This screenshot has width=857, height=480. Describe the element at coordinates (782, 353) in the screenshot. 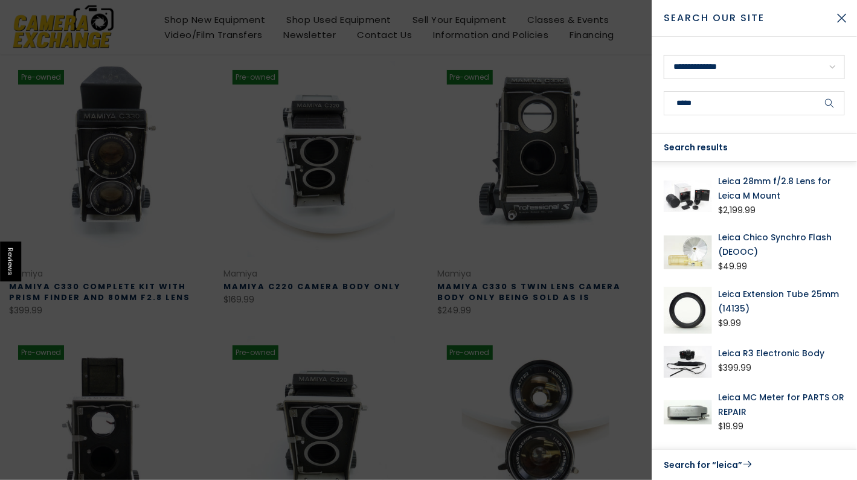

I see `a: Leica R3 Electronic Body` at that location.